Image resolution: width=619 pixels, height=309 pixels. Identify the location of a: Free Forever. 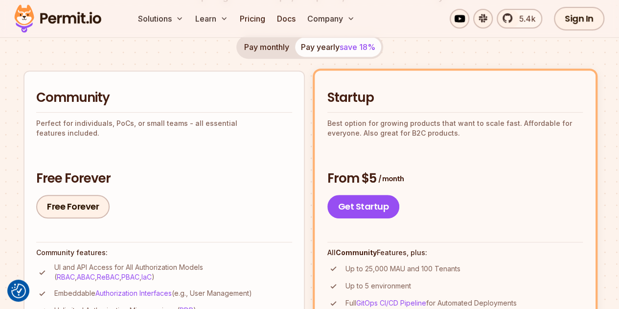
(73, 206).